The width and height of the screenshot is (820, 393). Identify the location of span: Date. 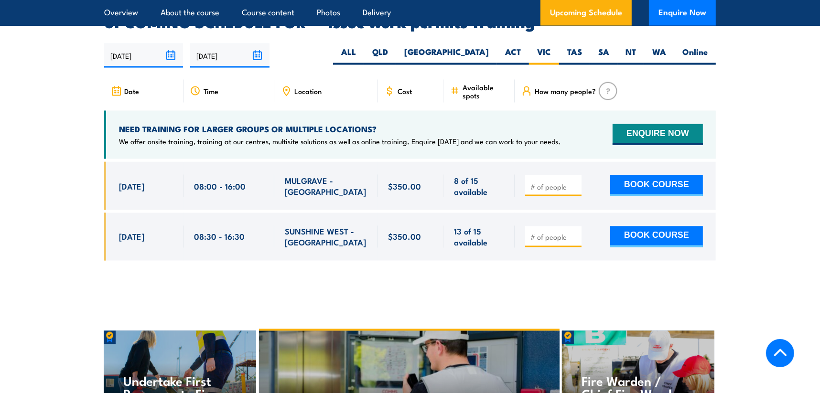
(131, 91).